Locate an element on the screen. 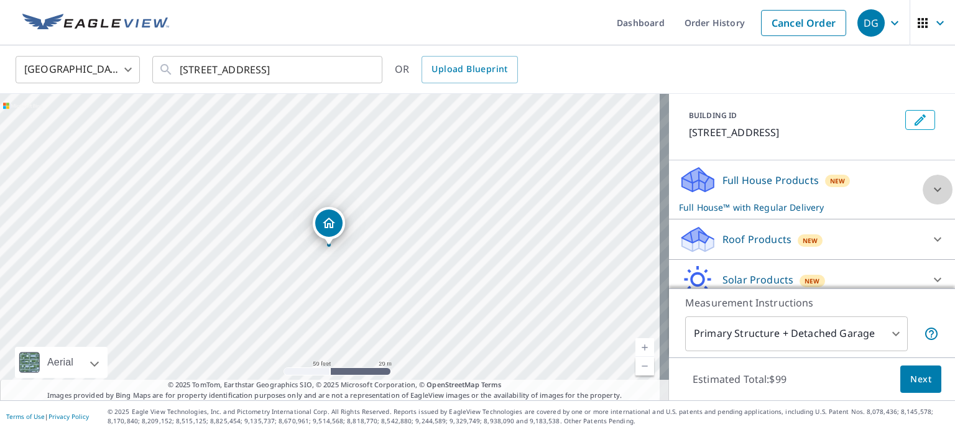 This screenshot has width=955, height=432. div: Roof ProductsNew is located at coordinates (812, 239).